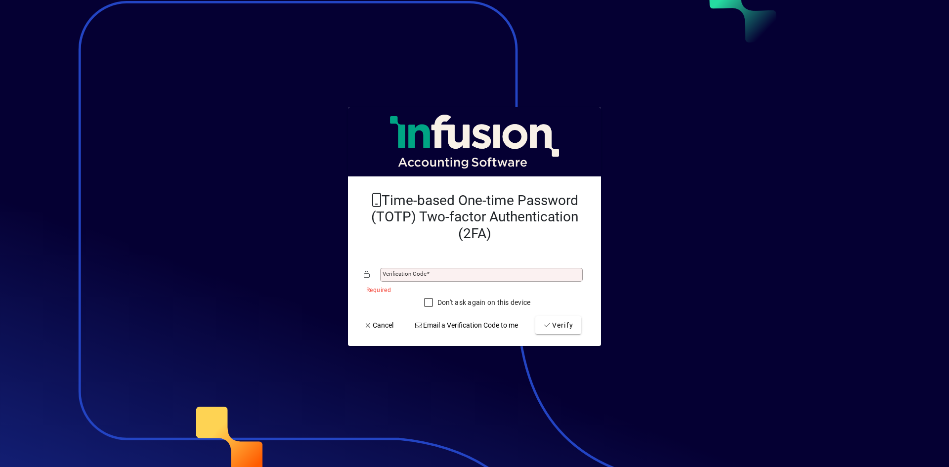 This screenshot has width=949, height=467. Describe the element at coordinates (404, 274) in the screenshot. I see `mat-label: Verification code` at that location.